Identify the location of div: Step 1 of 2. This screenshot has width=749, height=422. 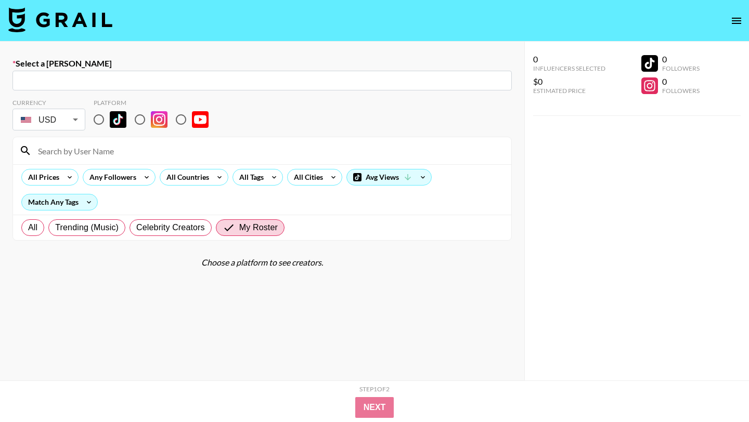
(375, 389).